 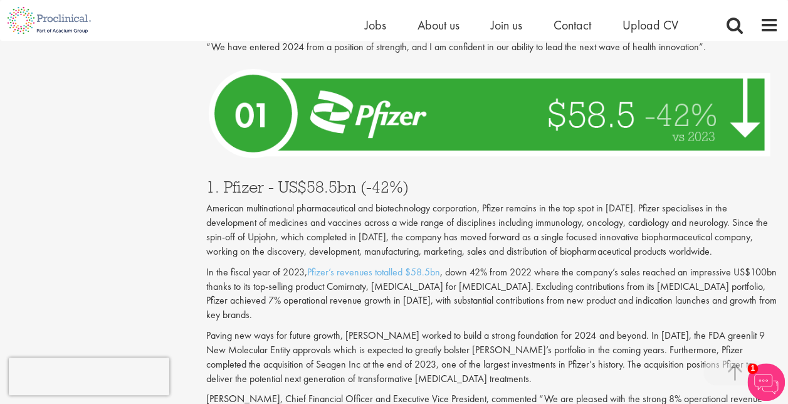 What do you see at coordinates (506, 25) in the screenshot?
I see `a: Join us` at bounding box center [506, 25].